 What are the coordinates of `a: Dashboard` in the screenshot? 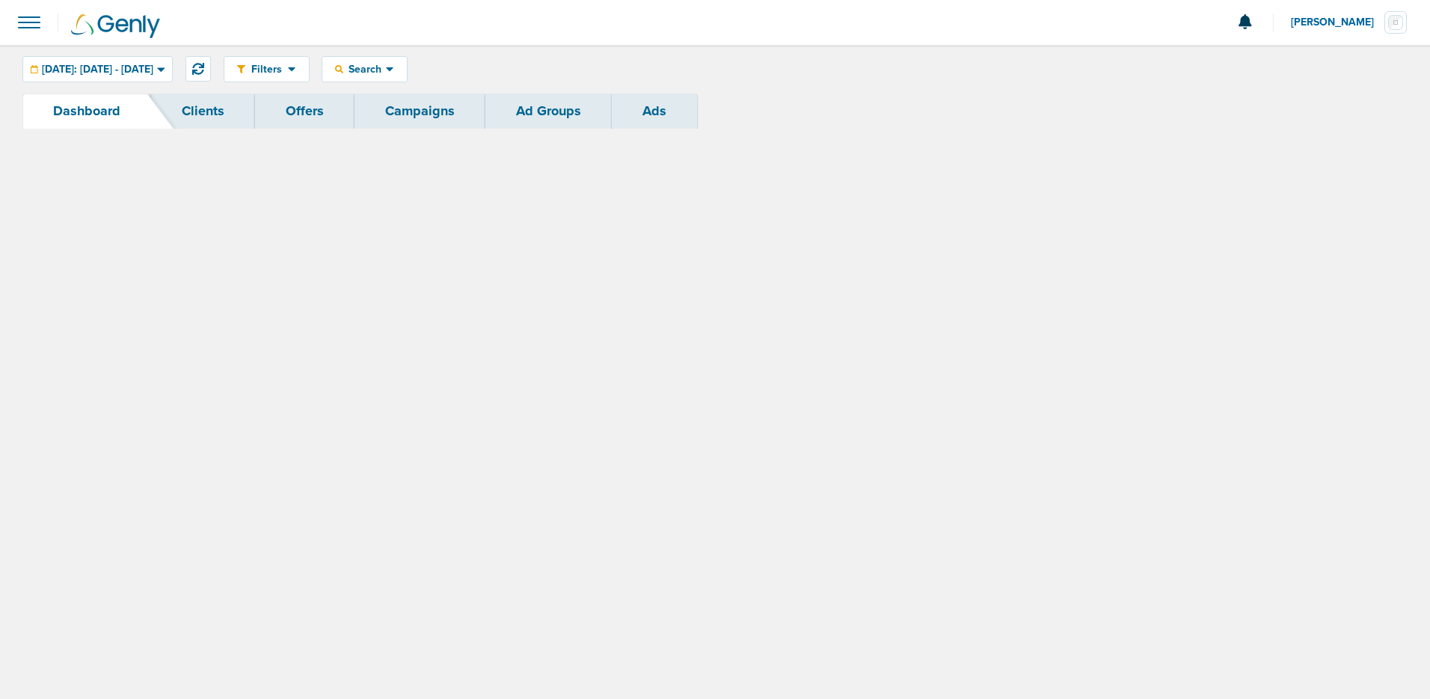 It's located at (87, 111).